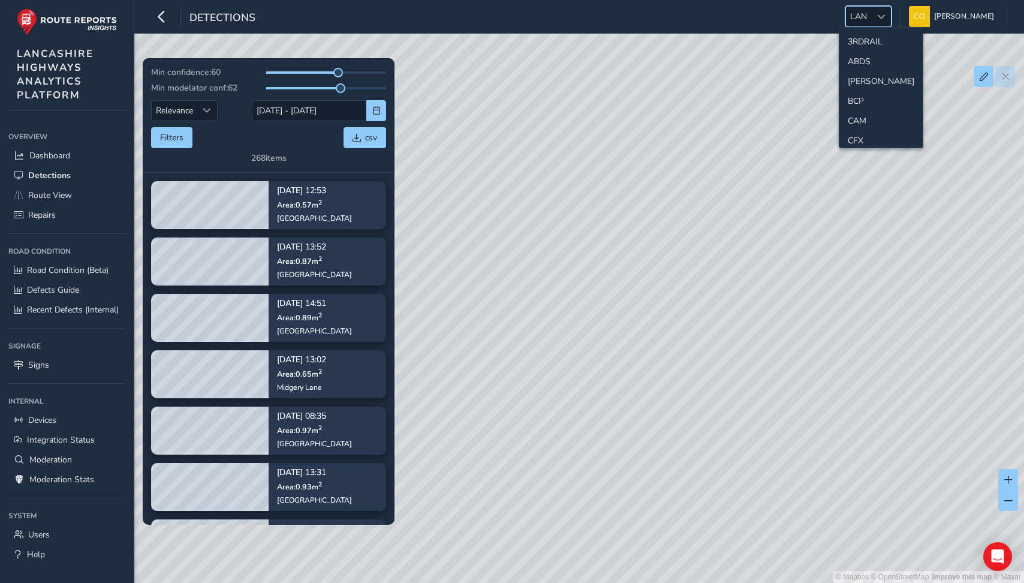 The width and height of the screenshot is (1024, 583). I want to click on span: Dashboard, so click(50, 155).